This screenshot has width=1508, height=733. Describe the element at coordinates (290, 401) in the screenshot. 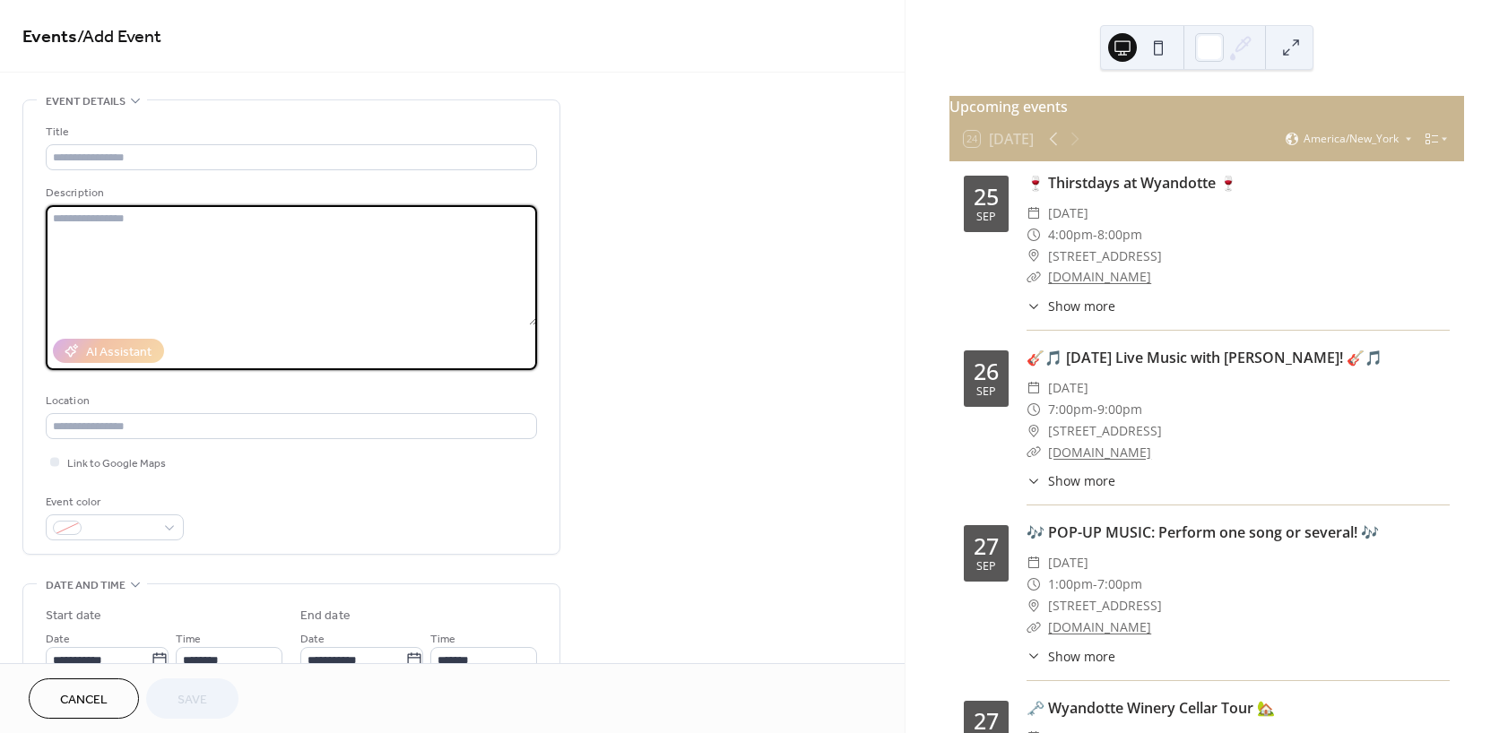

I see `div: Location` at that location.